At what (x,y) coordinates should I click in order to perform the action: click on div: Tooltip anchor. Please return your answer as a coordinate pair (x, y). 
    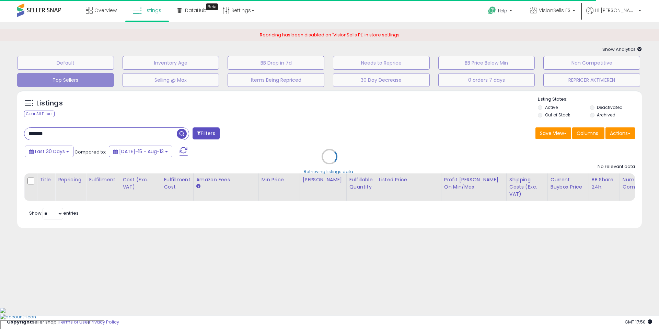
    Looking at the image, I should click on (212, 7).